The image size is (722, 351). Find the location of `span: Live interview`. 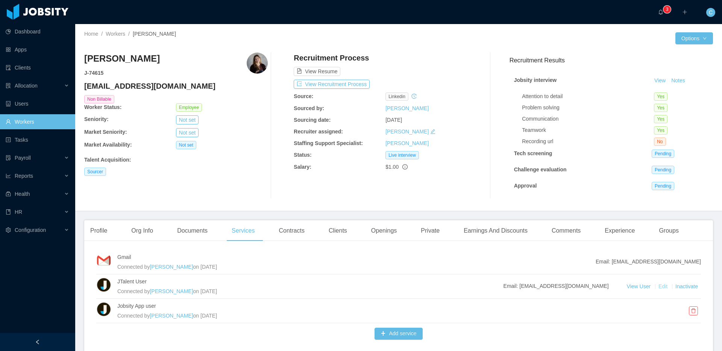

span: Live interview is located at coordinates (402, 155).